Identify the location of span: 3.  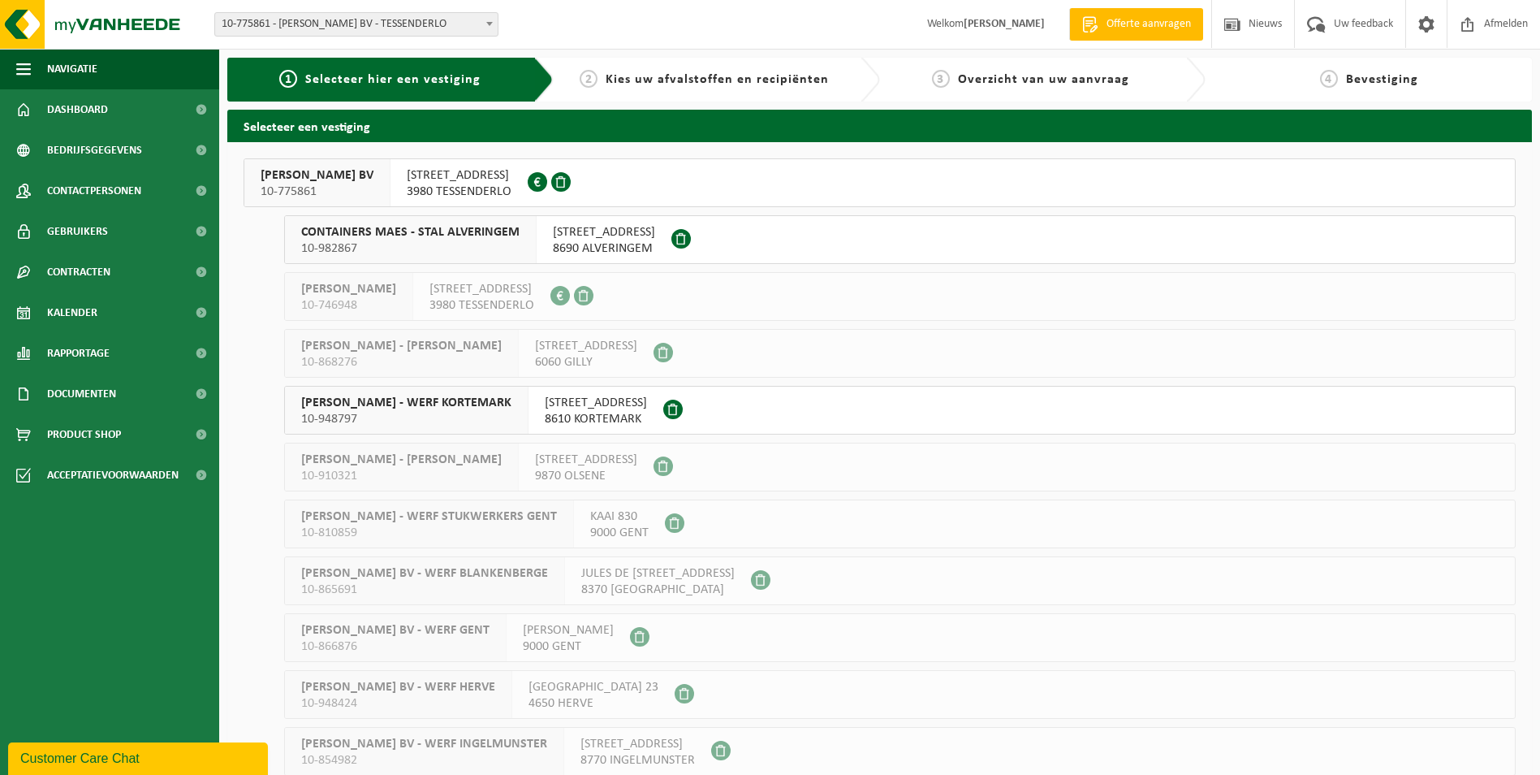
(941, 79).